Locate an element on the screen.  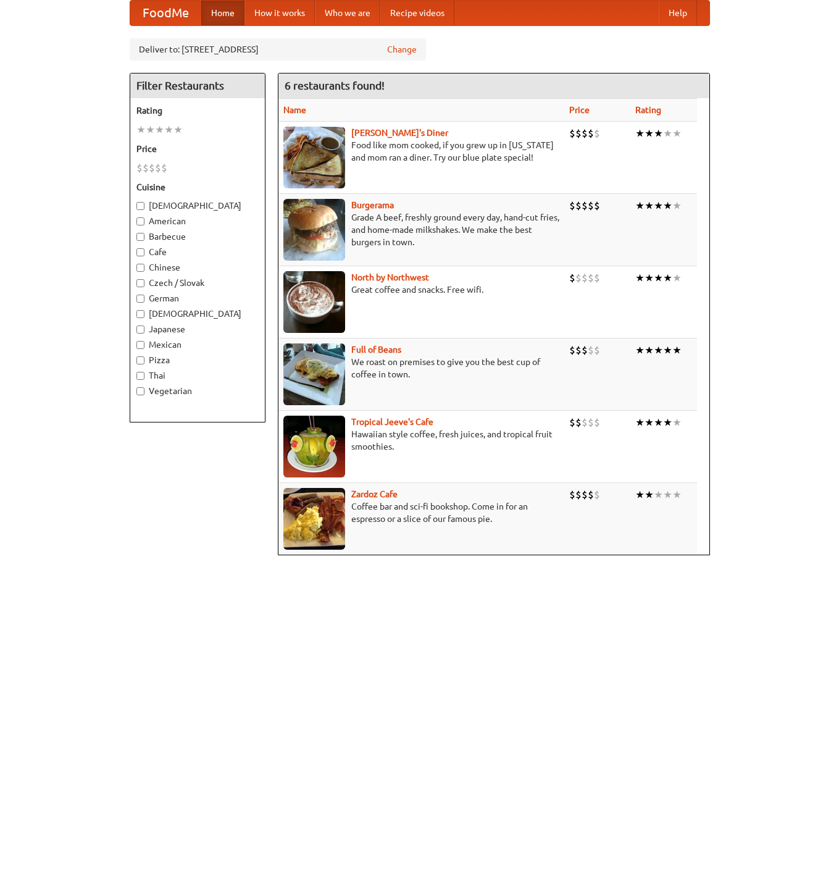
img: beans.jpg is located at coordinates (314, 374).